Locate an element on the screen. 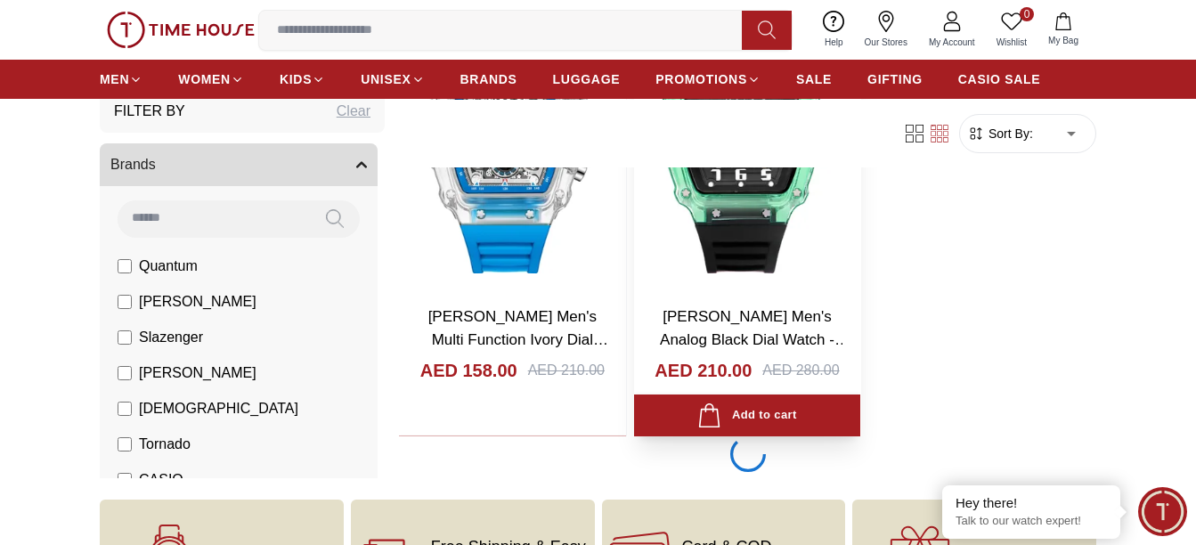  span: UNISEX is located at coordinates (385, 79).